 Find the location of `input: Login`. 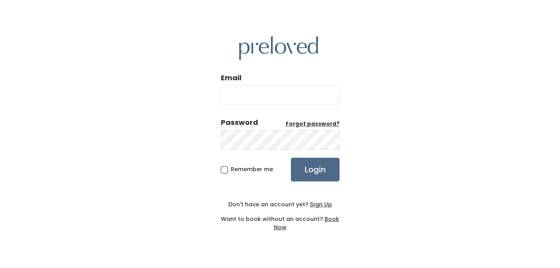

input: Login is located at coordinates (315, 170).